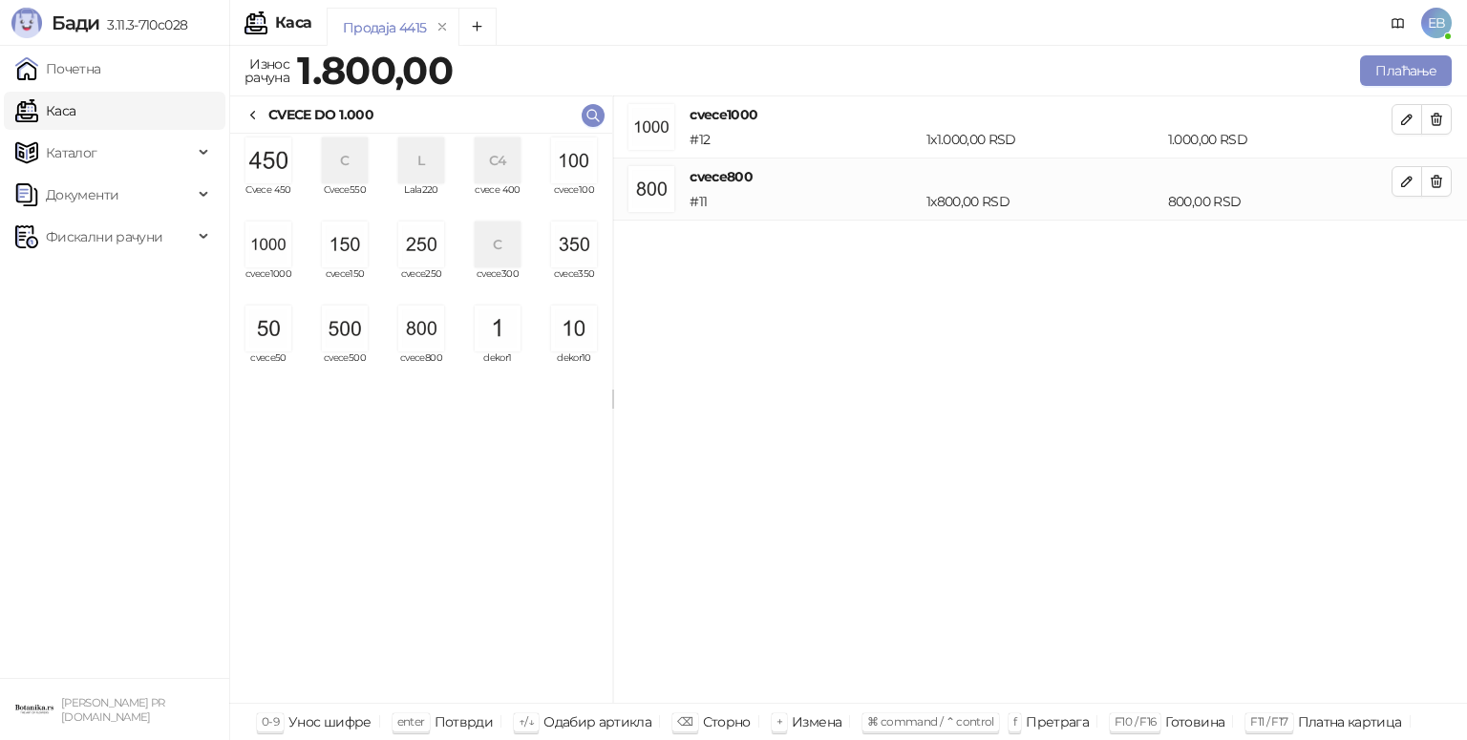  I want to click on span: dekor1, so click(498, 368).